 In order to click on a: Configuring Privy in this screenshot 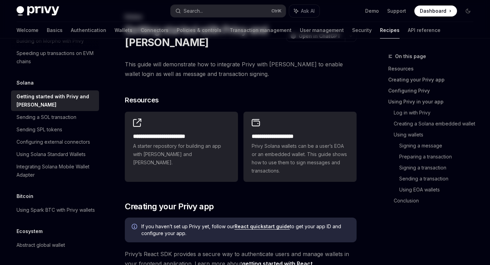, I will do `click(433, 91)`.